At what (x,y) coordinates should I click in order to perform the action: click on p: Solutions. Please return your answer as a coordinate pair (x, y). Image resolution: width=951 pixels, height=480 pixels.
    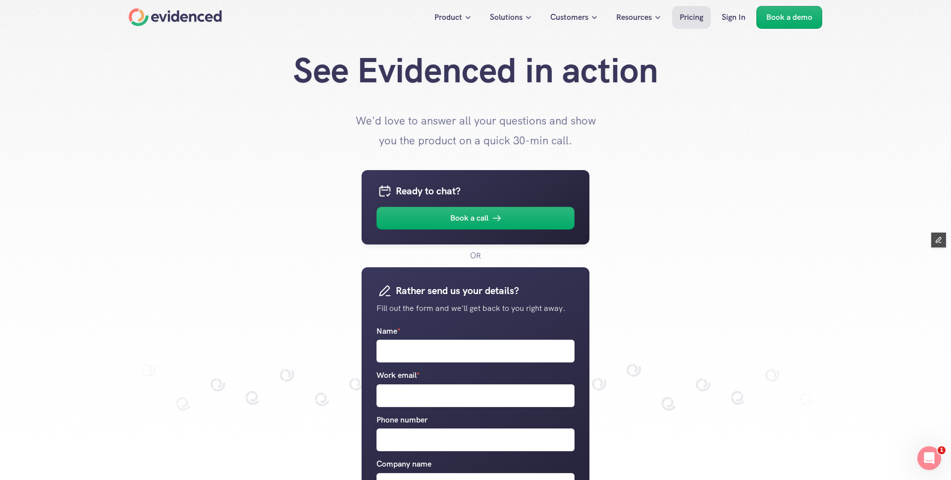
    Looking at the image, I should click on (506, 17).